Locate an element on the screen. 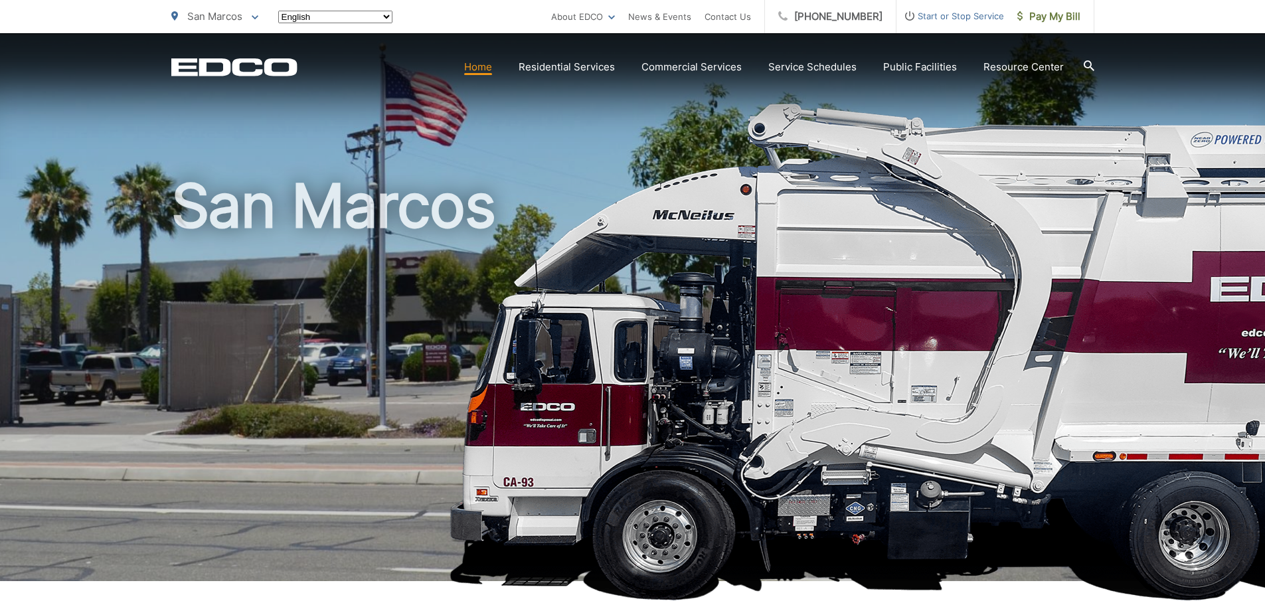  a: Public Facilities is located at coordinates (920, 67).